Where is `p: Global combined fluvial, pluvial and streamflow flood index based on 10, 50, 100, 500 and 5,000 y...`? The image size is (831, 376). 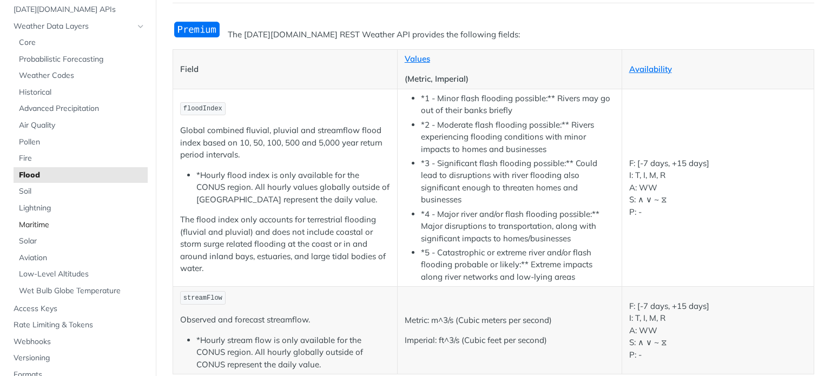
p: Global combined fluvial, pluvial and streamflow flood index based on 10, 50, 100, 500 and 5,000 y... is located at coordinates (285, 143).